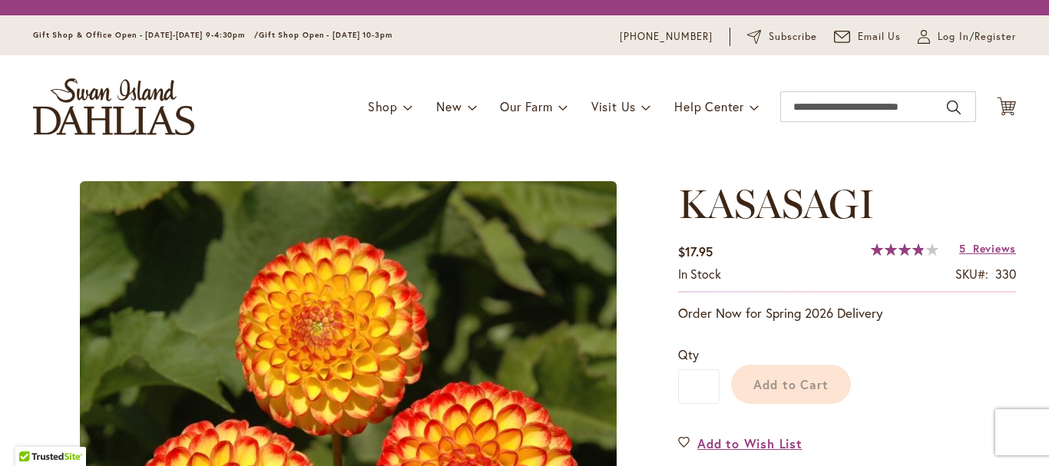 The width and height of the screenshot is (1049, 466). What do you see at coordinates (847, 313) in the screenshot?
I see `p: Order Now for Spring 2026 Delivery` at bounding box center [847, 313].